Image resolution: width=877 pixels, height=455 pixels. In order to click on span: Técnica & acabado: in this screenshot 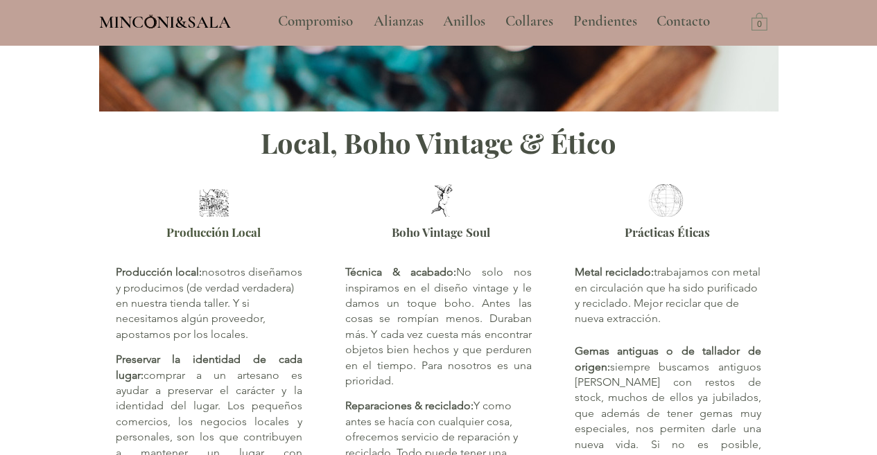, I will do `click(401, 272)`.